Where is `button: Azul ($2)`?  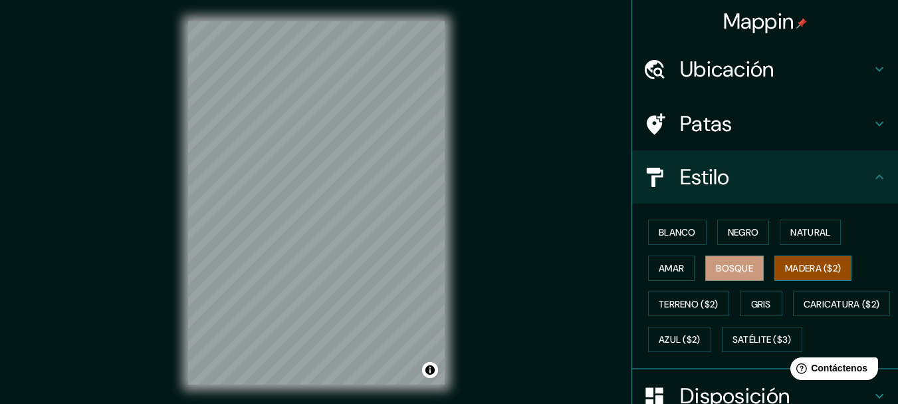 button: Azul ($2) is located at coordinates (680, 339).